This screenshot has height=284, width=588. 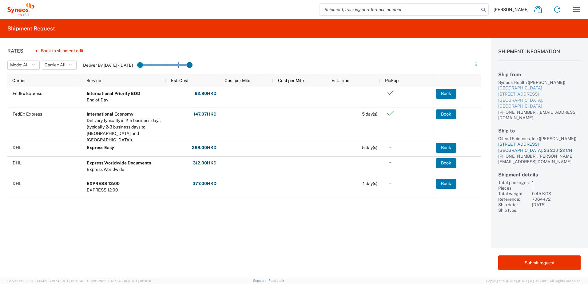 What do you see at coordinates (125, 130) in the screenshot?
I see `div: Delivery typically in 2-5 business days (typically 2-3 business days to Canada and Mexico).` at bounding box center [125, 130].